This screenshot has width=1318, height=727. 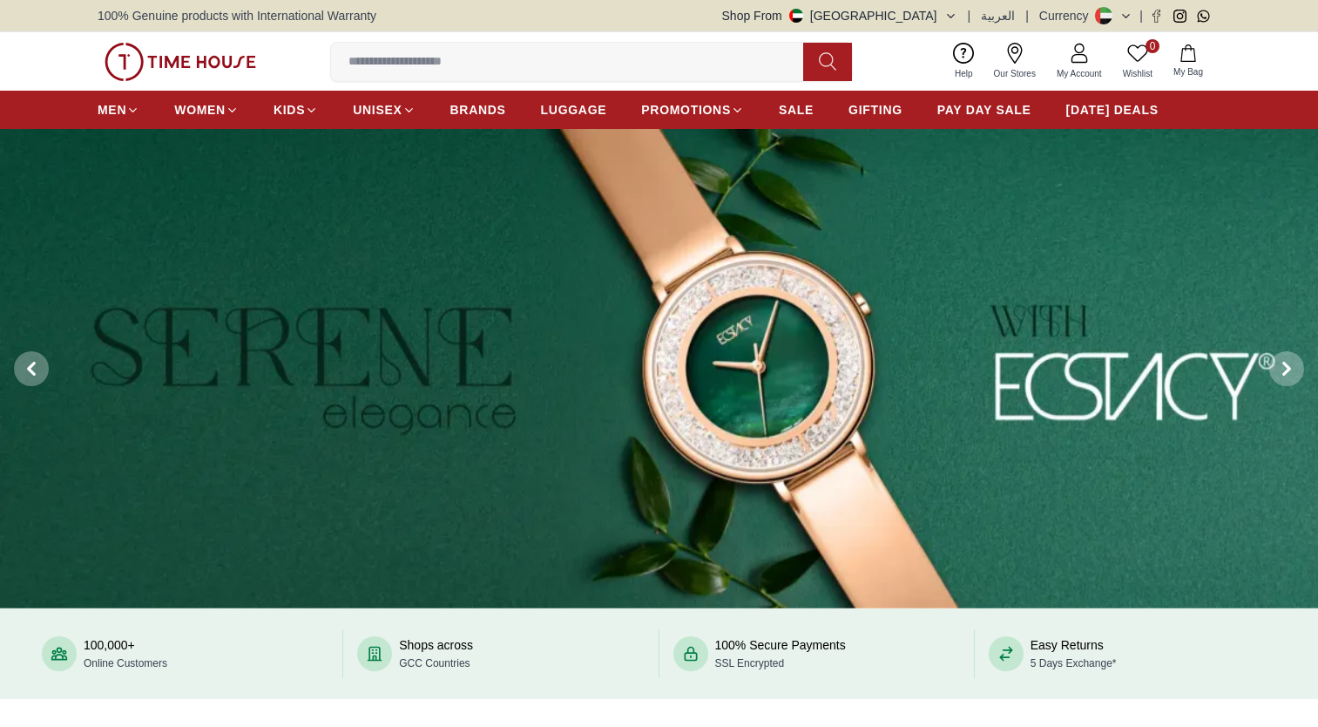 I want to click on span: العربية, so click(x=997, y=16).